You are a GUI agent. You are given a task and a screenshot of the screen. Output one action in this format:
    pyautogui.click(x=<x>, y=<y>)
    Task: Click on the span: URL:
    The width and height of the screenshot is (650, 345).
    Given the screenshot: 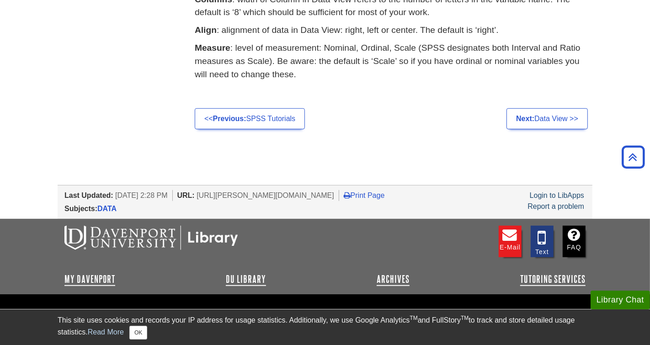 What is the action you would take?
    pyautogui.click(x=186, y=195)
    